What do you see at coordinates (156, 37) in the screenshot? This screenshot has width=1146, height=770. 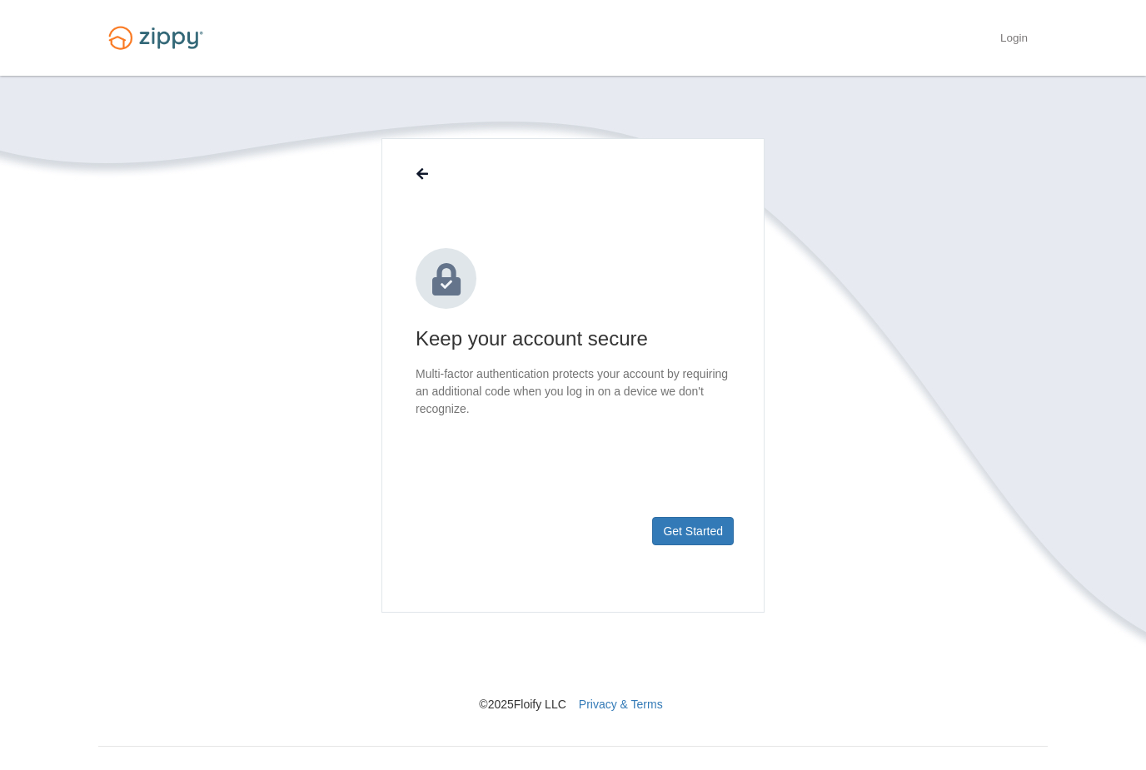 I see `img: Logo` at bounding box center [156, 37].